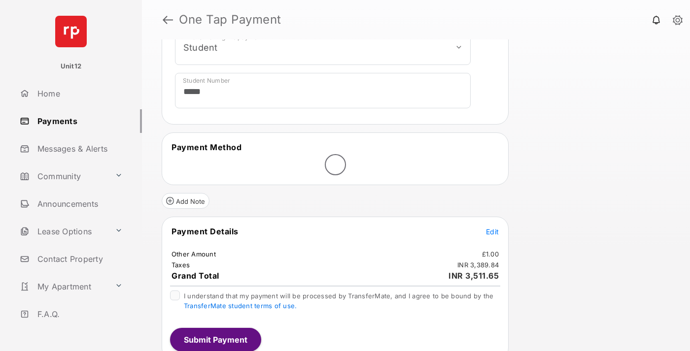 Image resolution: width=690 pixels, height=351 pixels. I want to click on td: Other Amount, so click(194, 254).